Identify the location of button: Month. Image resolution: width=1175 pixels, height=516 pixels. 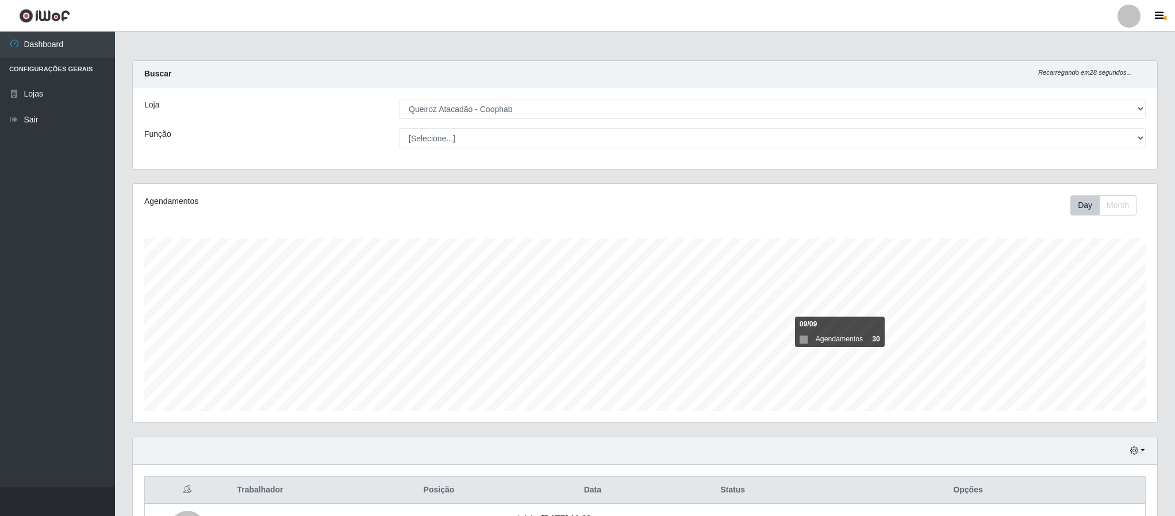
(1118, 205).